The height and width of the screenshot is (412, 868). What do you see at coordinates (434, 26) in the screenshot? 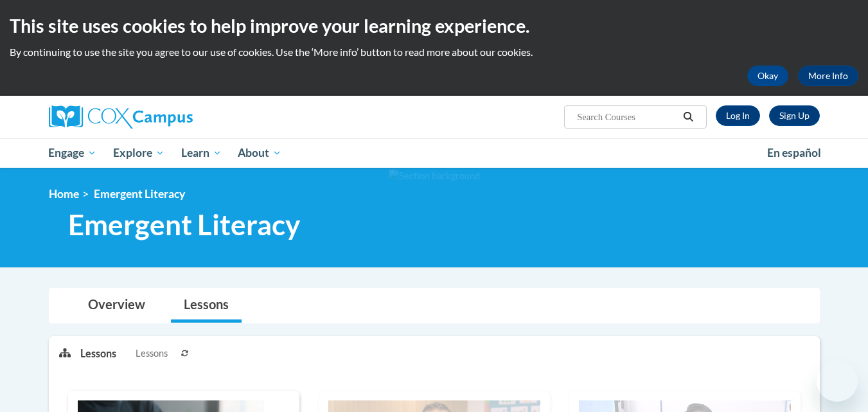
I see `h2: This site uses cookies to help improve your learning experience.` at bounding box center [434, 26].